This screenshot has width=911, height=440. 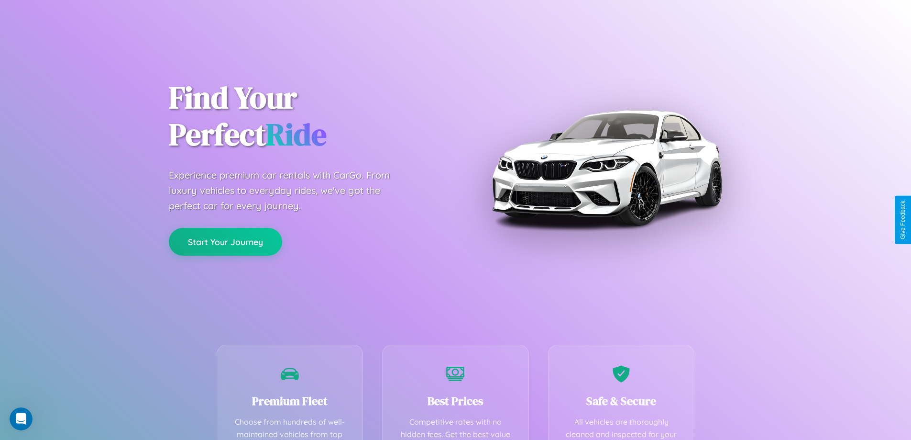 I want to click on img: Premium BMW car rental vehicle, so click(x=607, y=167).